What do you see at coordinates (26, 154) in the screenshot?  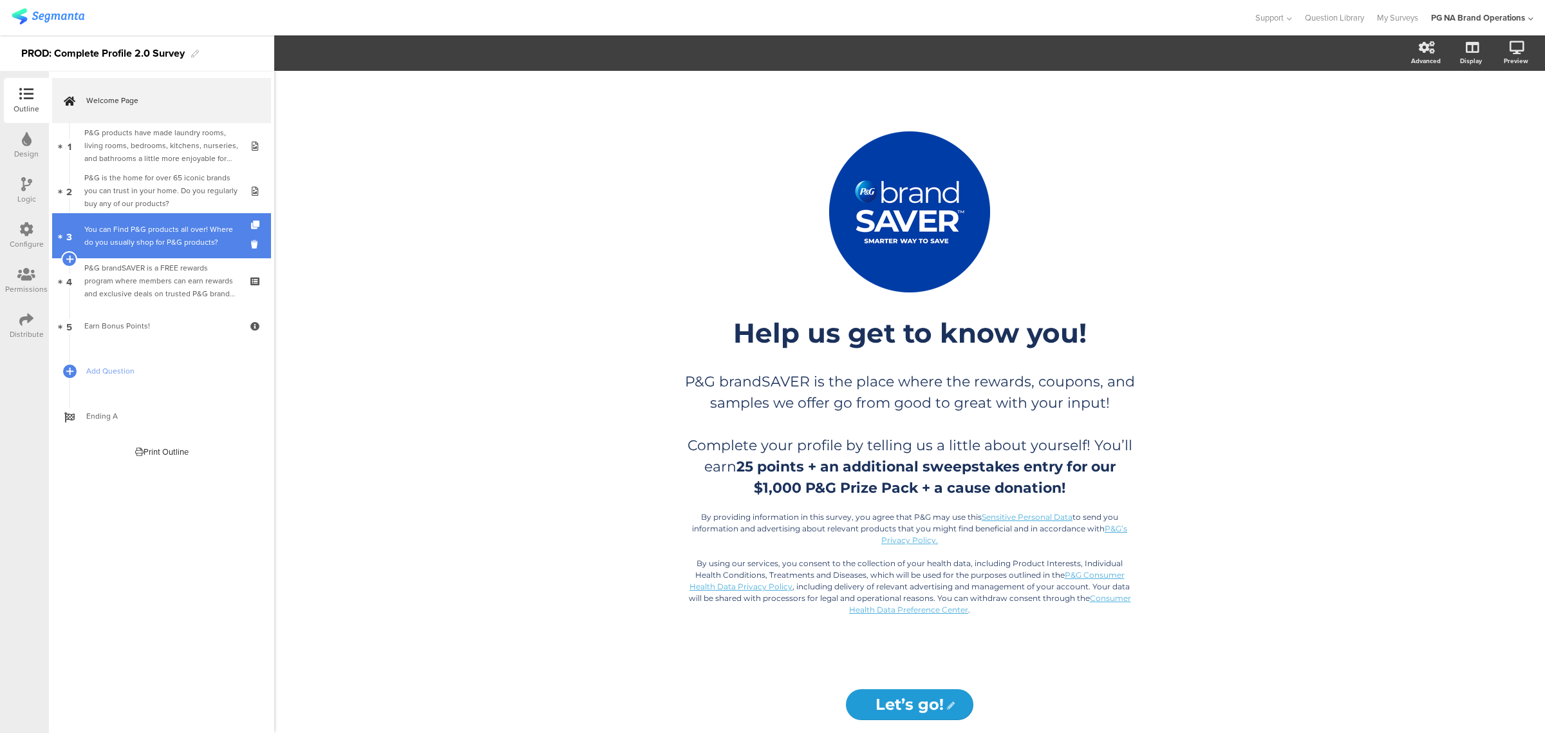 I see `div: Design` at bounding box center [26, 154].